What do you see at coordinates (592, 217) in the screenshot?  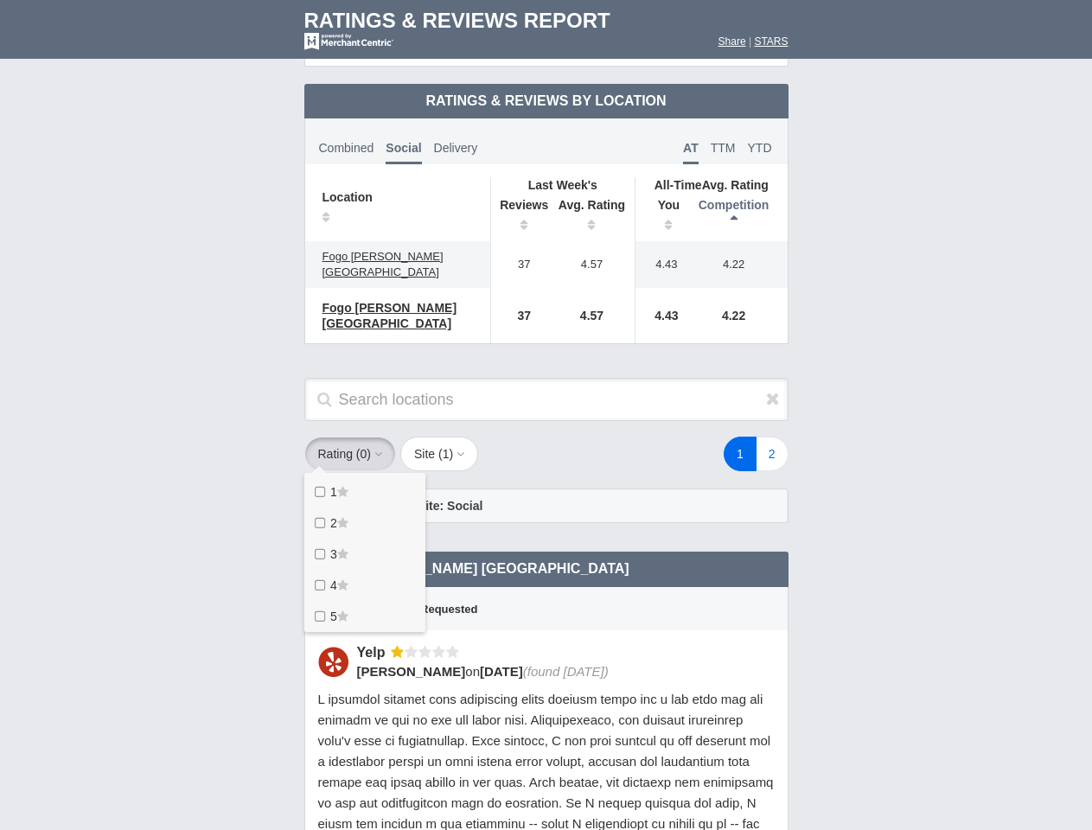 I see `th: Avg. Rating: activate to sort column ascending` at bounding box center [592, 217].